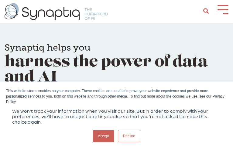 The height and width of the screenshot is (150, 233). What do you see at coordinates (129, 136) in the screenshot?
I see `a: Decline` at bounding box center [129, 136].